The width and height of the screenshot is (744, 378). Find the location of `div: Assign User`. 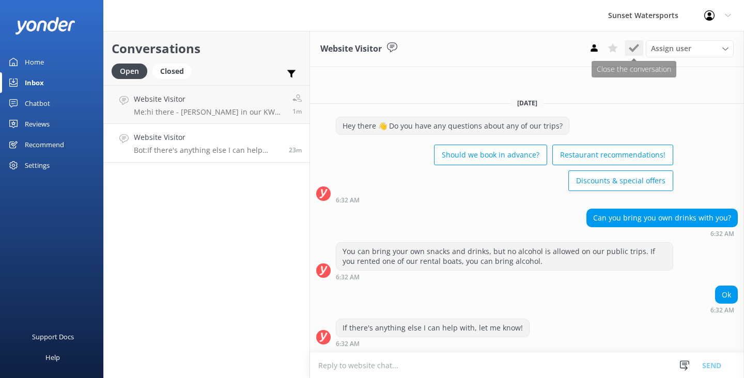

div: Assign User is located at coordinates (690, 49).